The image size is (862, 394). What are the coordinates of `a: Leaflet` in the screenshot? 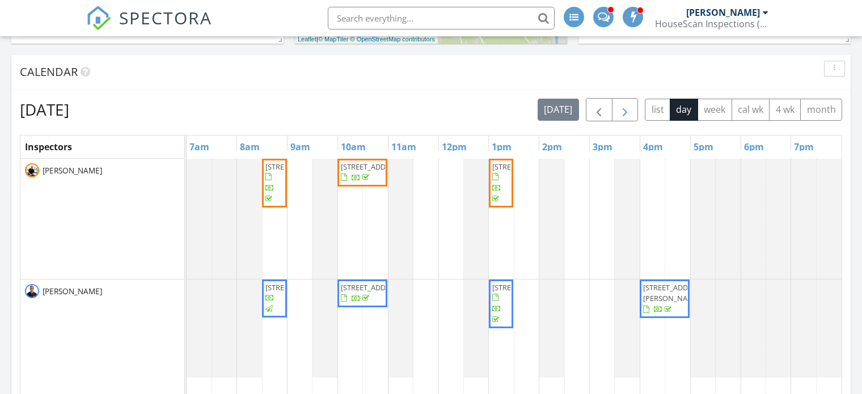 It's located at (307, 39).